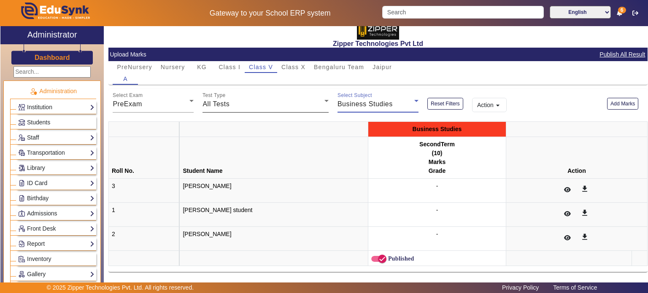 Image resolution: width=648 pixels, height=293 pixels. Describe the element at coordinates (134, 67) in the screenshot. I see `span: PreNursery` at that location.